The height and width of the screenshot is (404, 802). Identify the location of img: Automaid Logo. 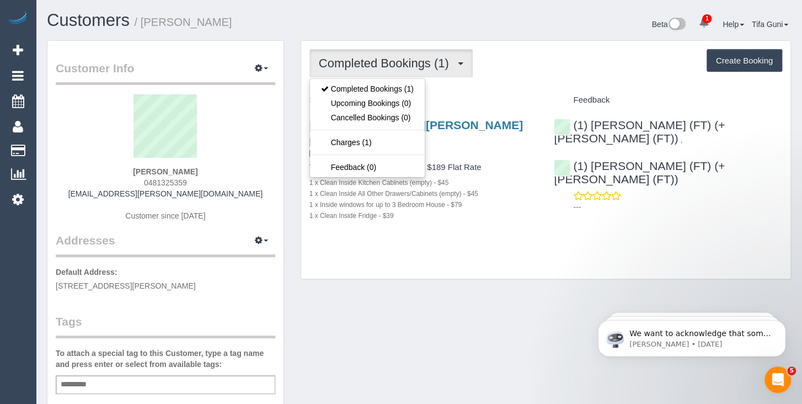
(18, 19).